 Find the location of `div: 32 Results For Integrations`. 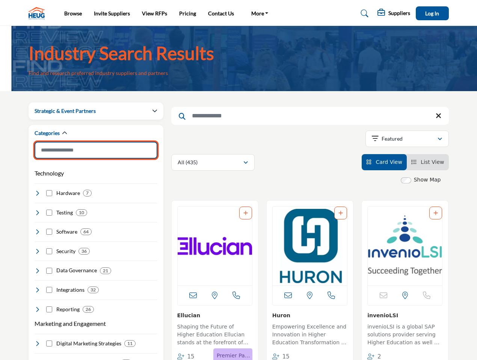

div: 32 Results For Integrations is located at coordinates (93, 290).